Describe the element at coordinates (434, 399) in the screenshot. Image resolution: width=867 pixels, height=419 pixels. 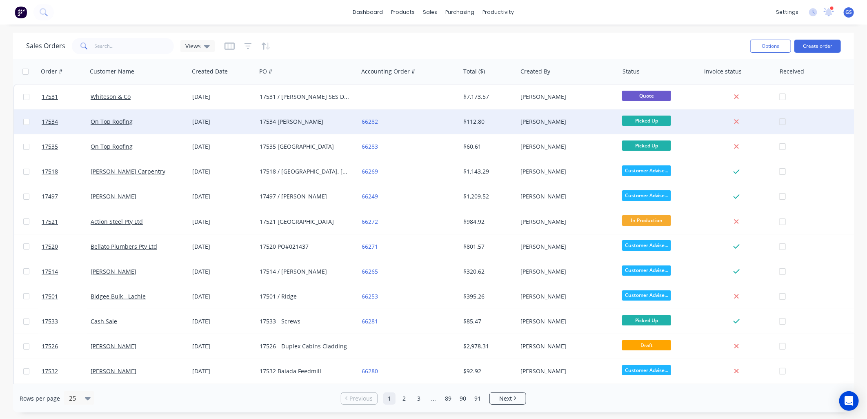
I see `a: Jump forward` at that location.